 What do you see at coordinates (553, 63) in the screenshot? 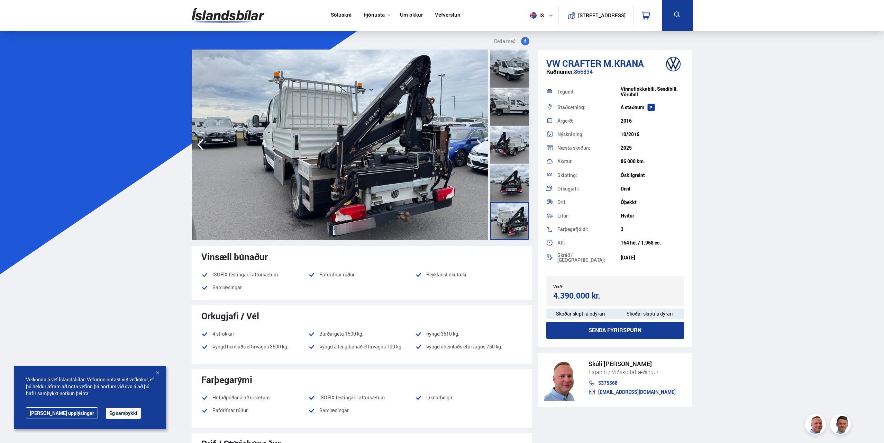
I see `span: VW` at bounding box center [553, 63].